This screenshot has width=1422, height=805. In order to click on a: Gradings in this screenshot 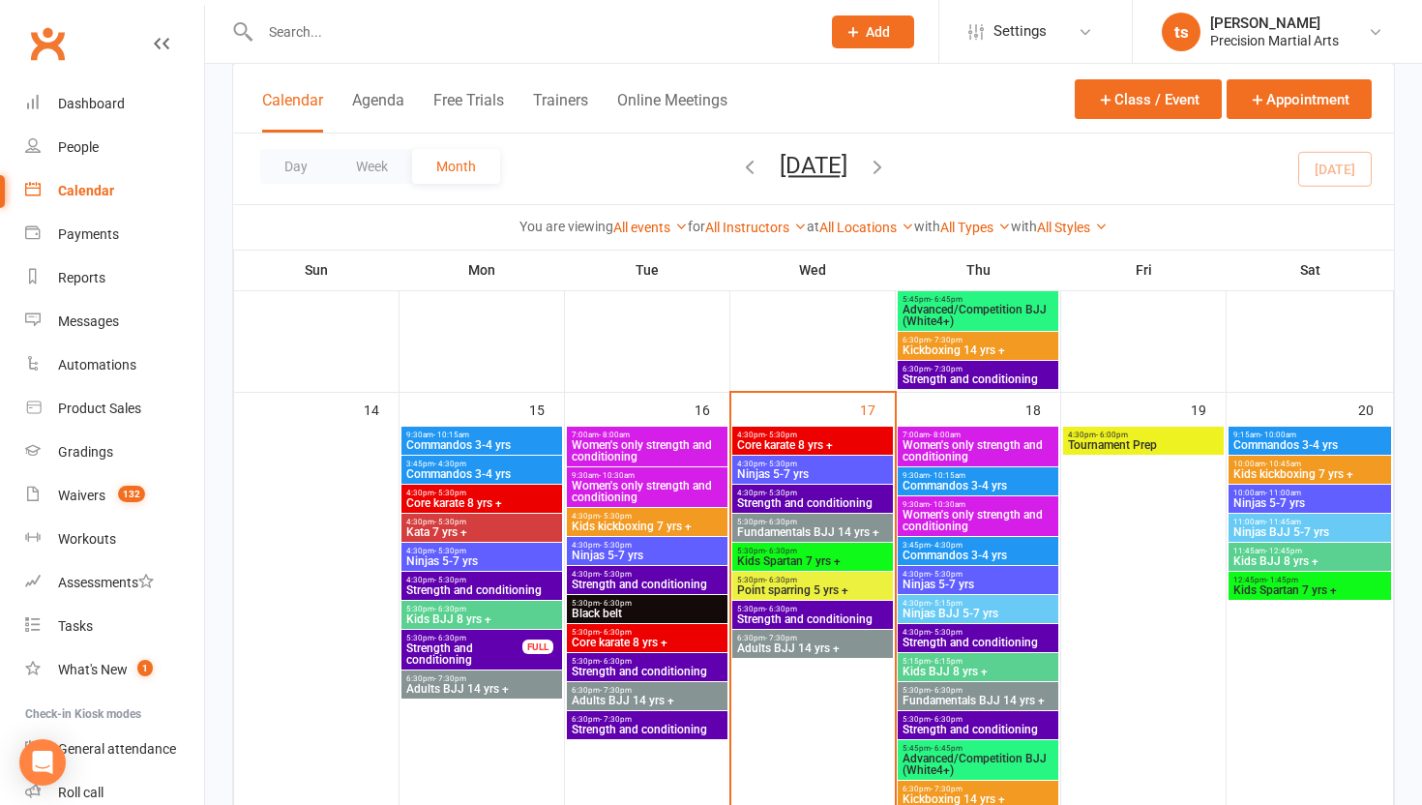, I will do `click(114, 452)`.